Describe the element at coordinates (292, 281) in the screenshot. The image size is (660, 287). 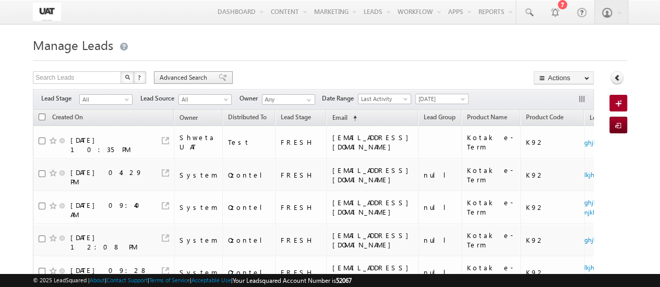
I see `span: Your Leadsquared Account Number is` at that location.